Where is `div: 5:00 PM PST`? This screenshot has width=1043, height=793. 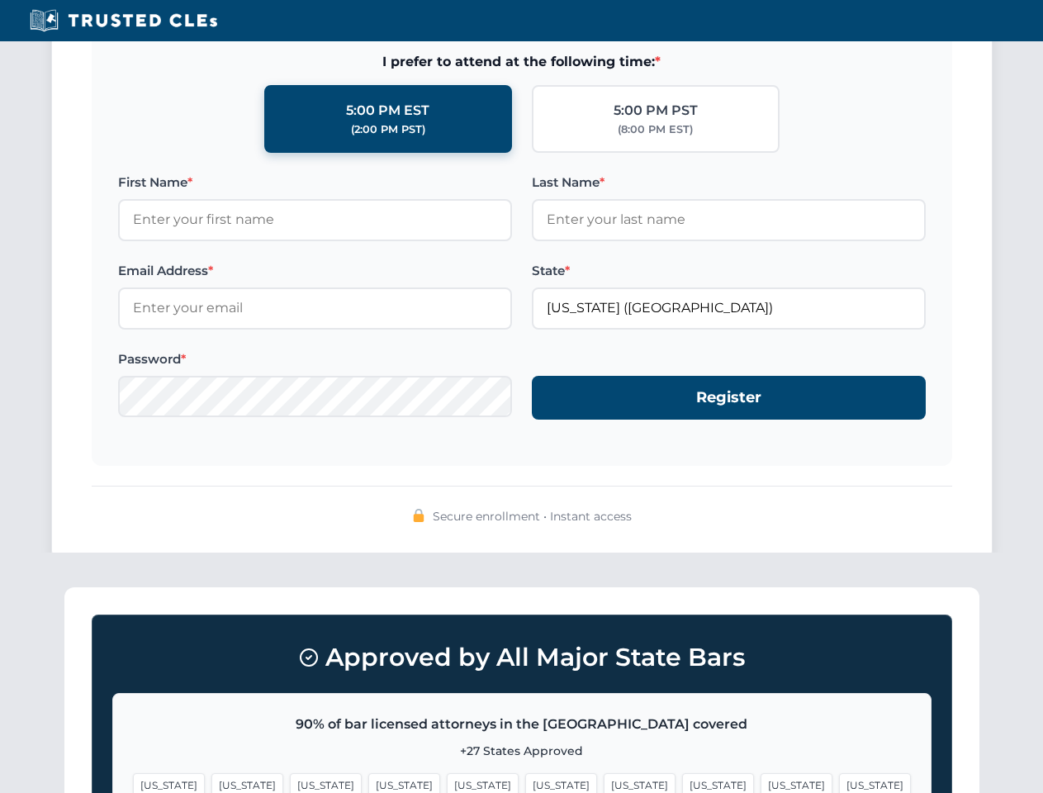
div: 5:00 PM PST is located at coordinates (656, 111).